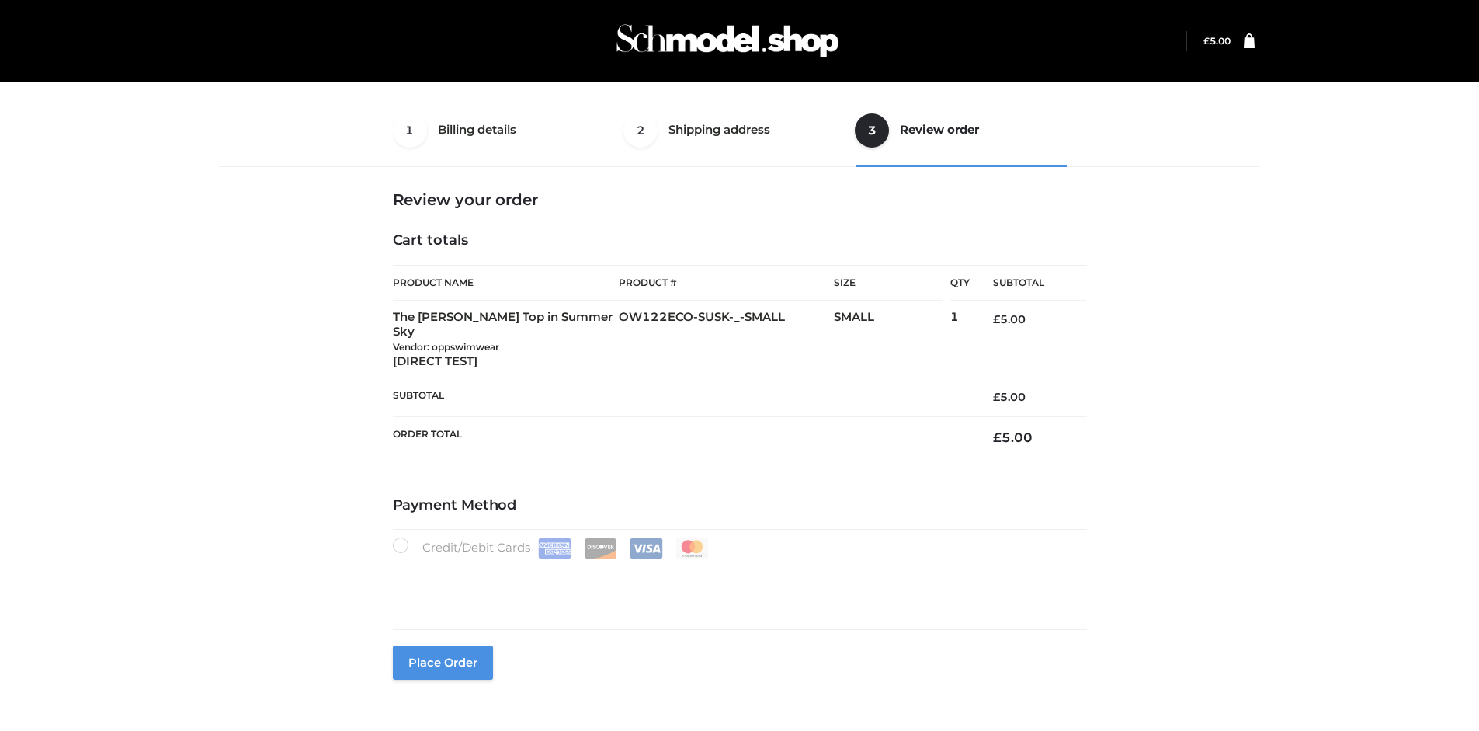  What do you see at coordinates (600, 548) in the screenshot?
I see `img: Discover` at bounding box center [600, 548].